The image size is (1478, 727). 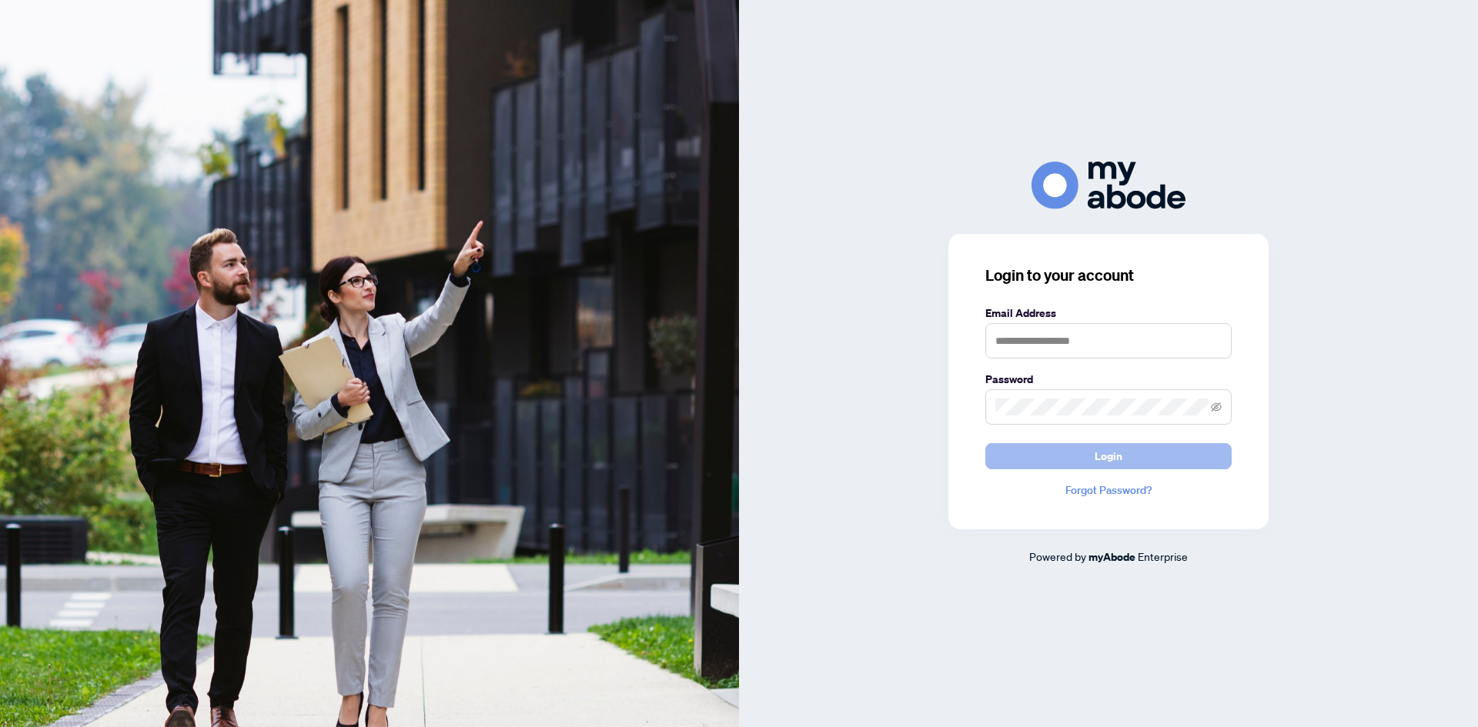 I want to click on a: myAbode, so click(x=1111, y=557).